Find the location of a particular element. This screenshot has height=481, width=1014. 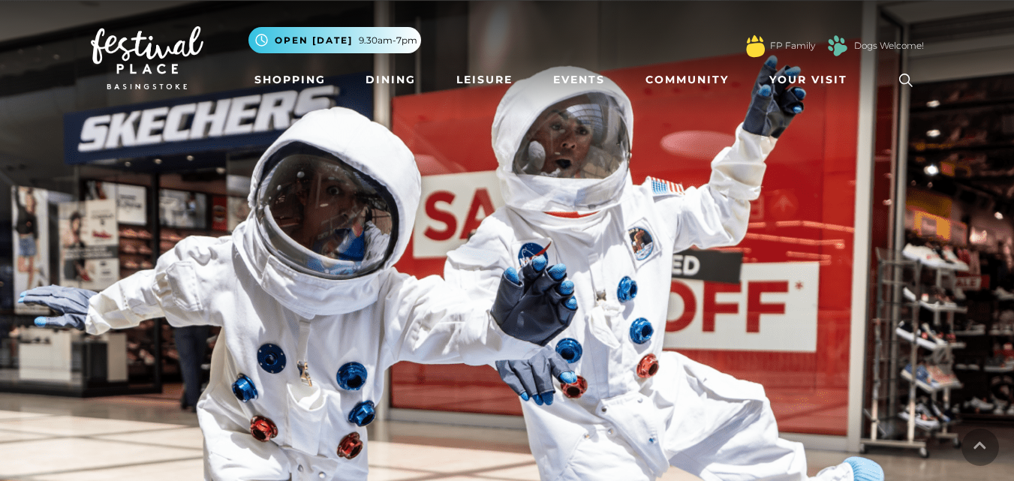

a: Shopping is located at coordinates (290, 80).